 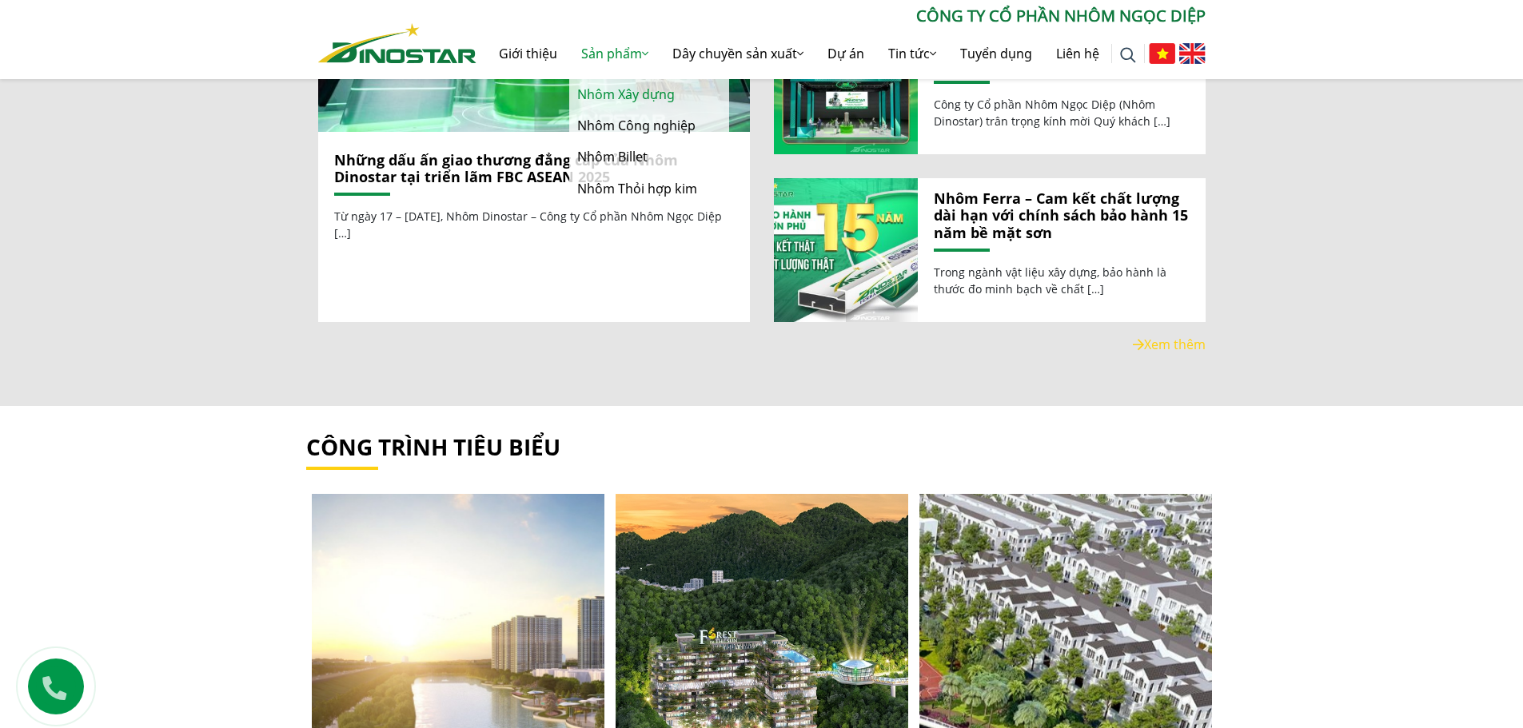 What do you see at coordinates (996, 54) in the screenshot?
I see `a: Tuyển dụng` at bounding box center [996, 54].